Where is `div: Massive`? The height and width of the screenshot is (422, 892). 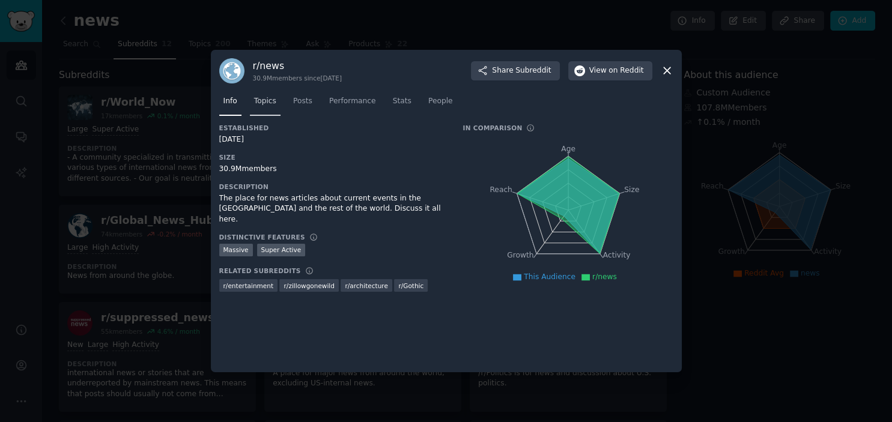 div: Massive is located at coordinates (236, 250).